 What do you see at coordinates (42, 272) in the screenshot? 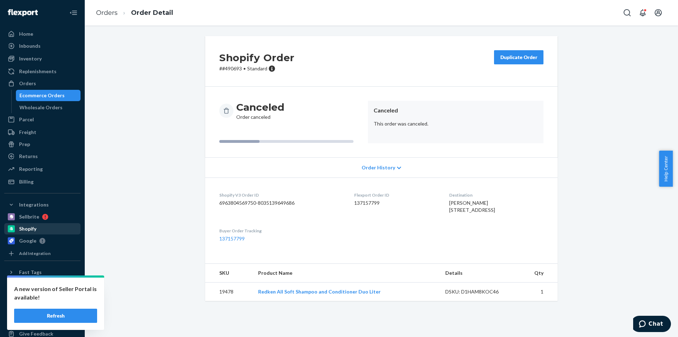
I see `button: Fast Tags` at bounding box center [42, 272].